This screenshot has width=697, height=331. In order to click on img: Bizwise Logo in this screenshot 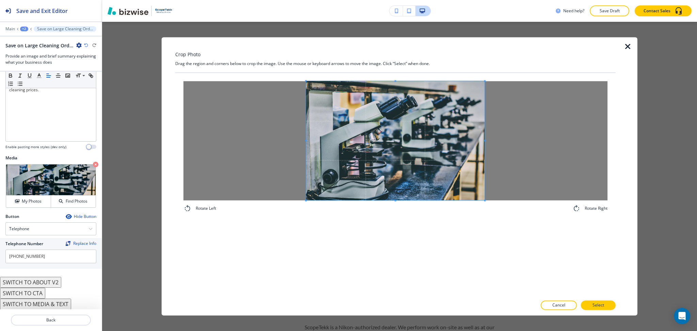, I will do `click(128, 11)`.